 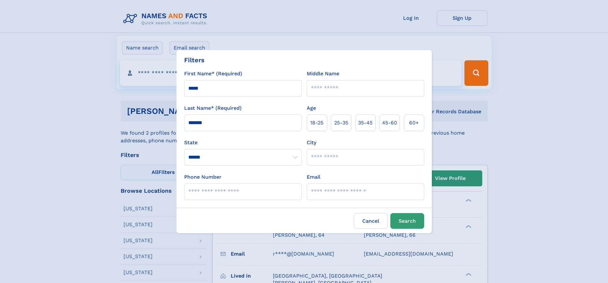 I want to click on label: First Name* (Required), so click(x=213, y=74).